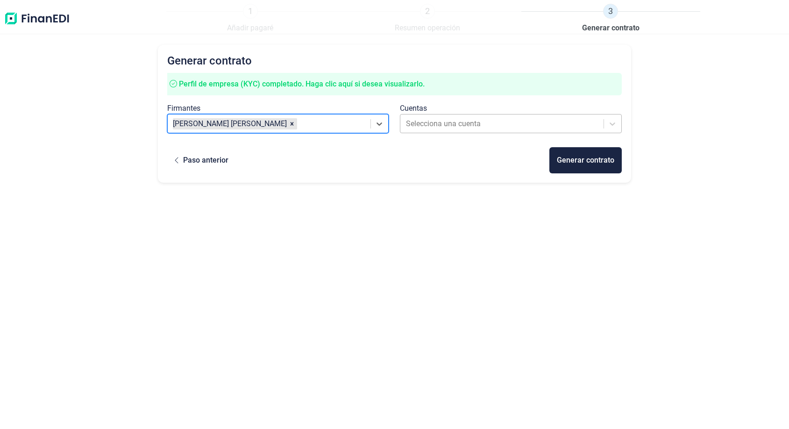 The height and width of the screenshot is (429, 789). What do you see at coordinates (610, 28) in the screenshot?
I see `span: Generar contrato` at bounding box center [610, 28].